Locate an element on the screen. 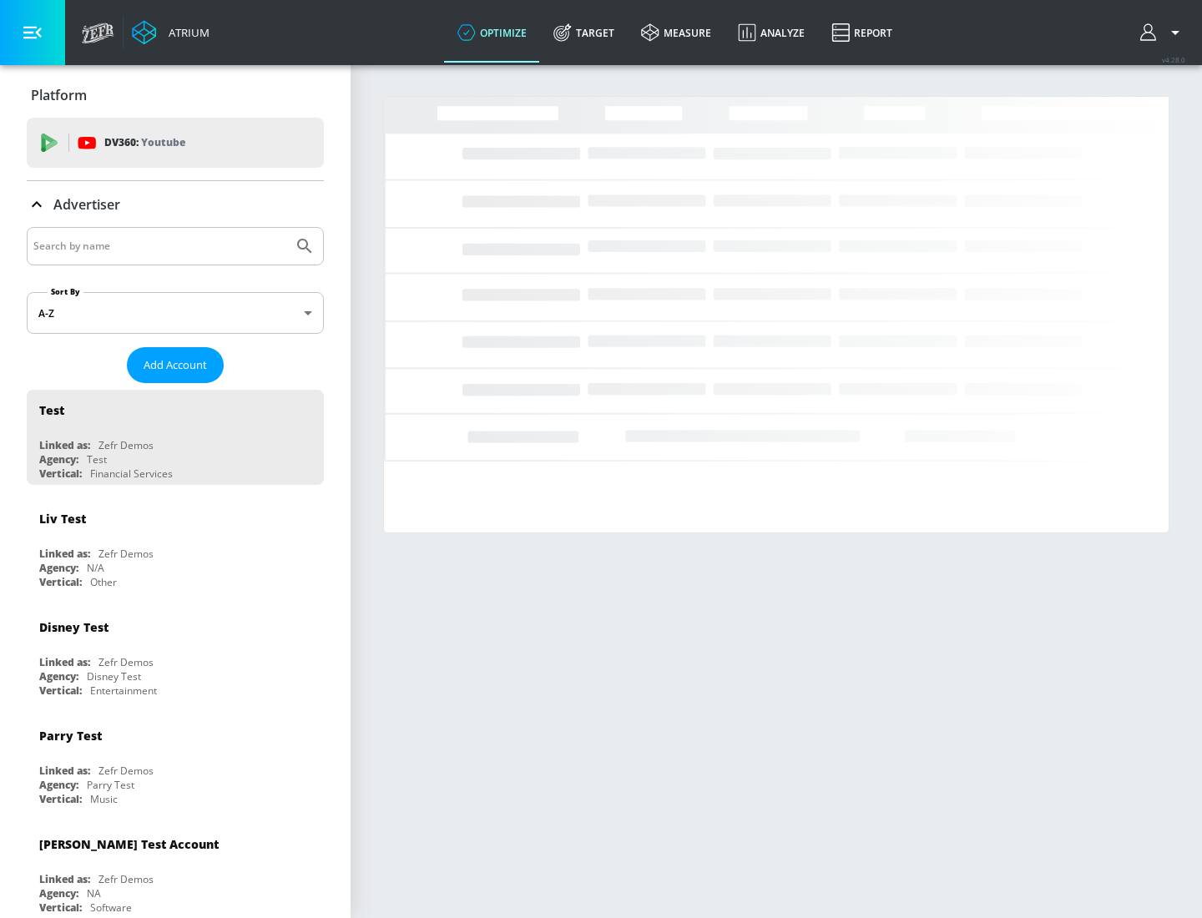 The height and width of the screenshot is (918, 1202). div: Music is located at coordinates (104, 799).